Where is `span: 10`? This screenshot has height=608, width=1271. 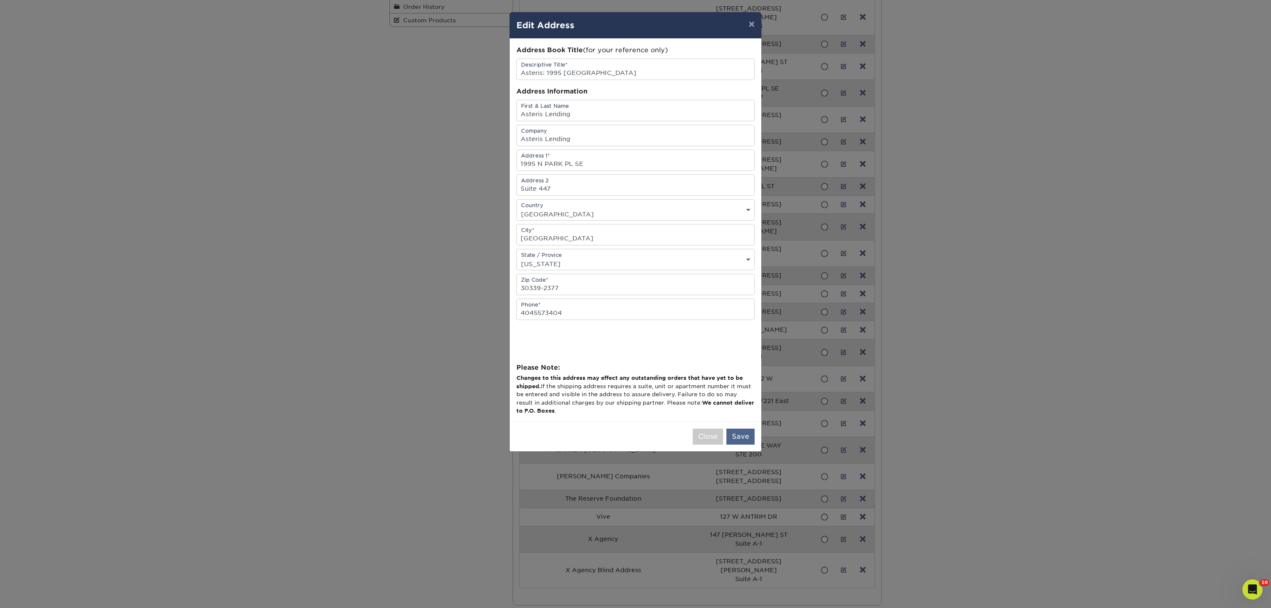 span: 10 is located at coordinates (1264, 582).